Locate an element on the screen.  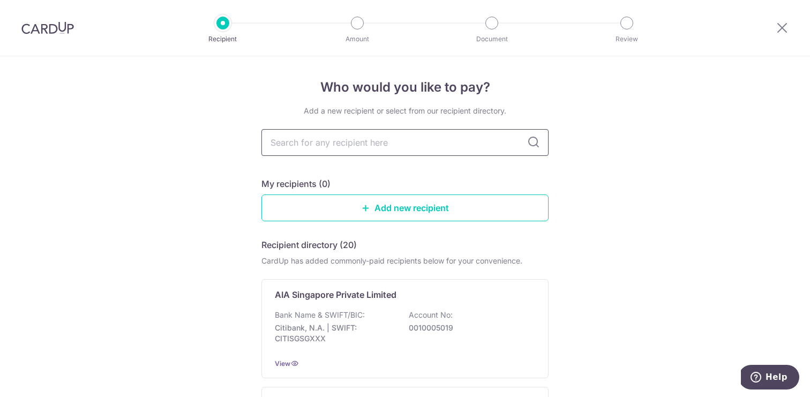
img: CardUp is located at coordinates (48, 28).